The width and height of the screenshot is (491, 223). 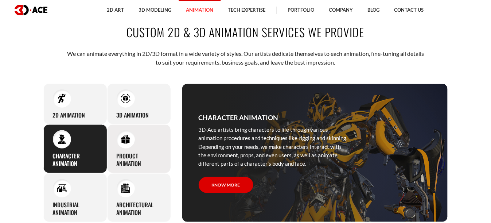 What do you see at coordinates (246, 32) in the screenshot?
I see `h2: Custom 2D & 3D Animation Services We Provide` at bounding box center [246, 32].